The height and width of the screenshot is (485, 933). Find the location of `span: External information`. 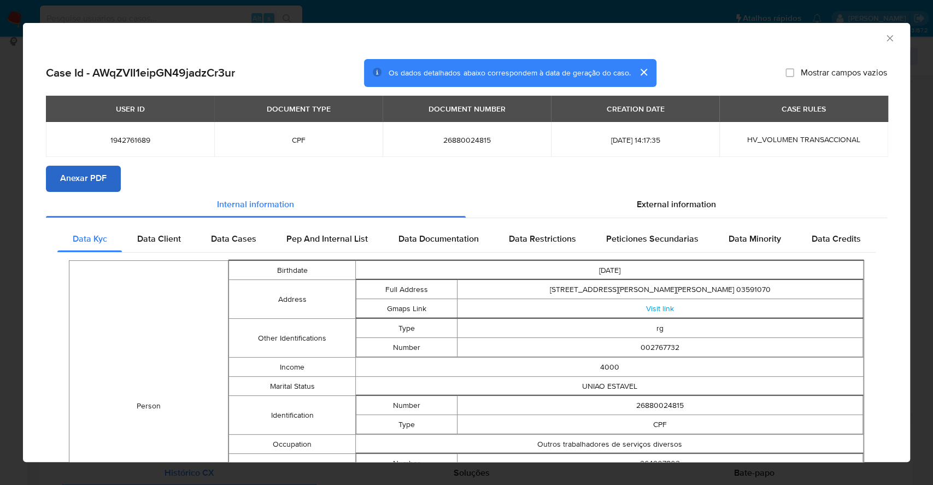

span: External information is located at coordinates (676, 204).